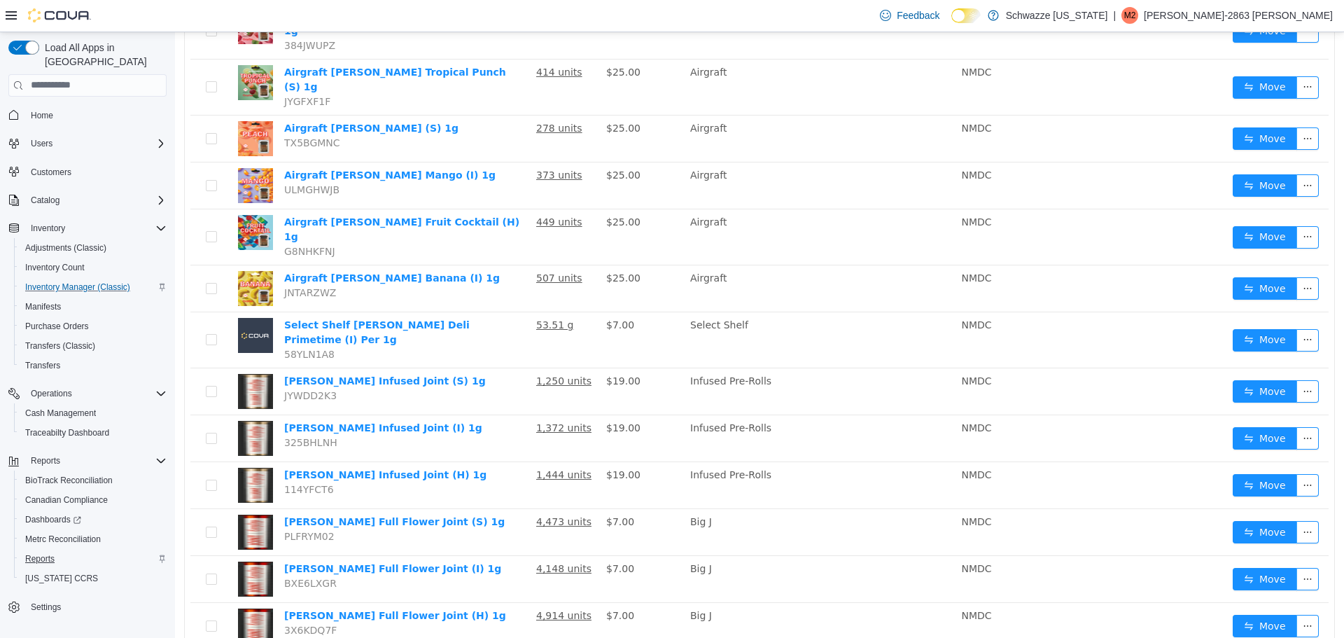  I want to click on button: Transfers, so click(93, 365).